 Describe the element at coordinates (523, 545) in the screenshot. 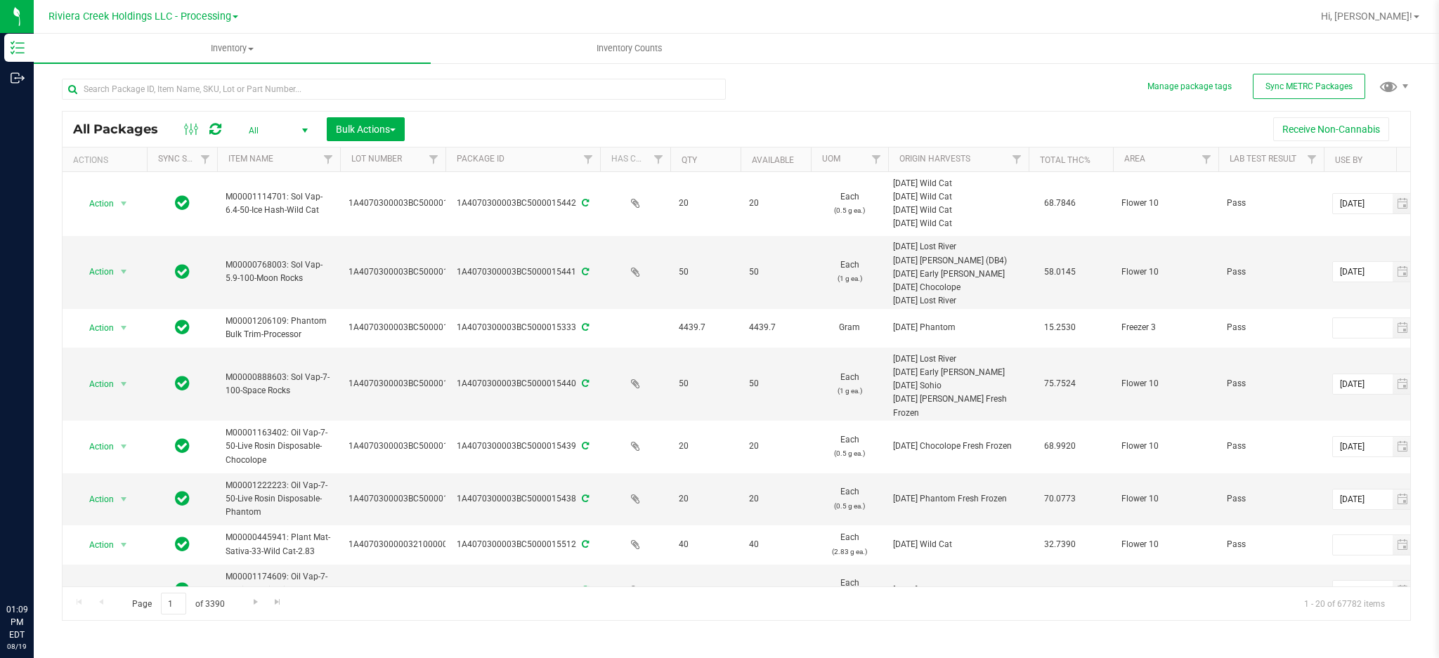

I see `div: 1A4070300003BC5000015512` at that location.